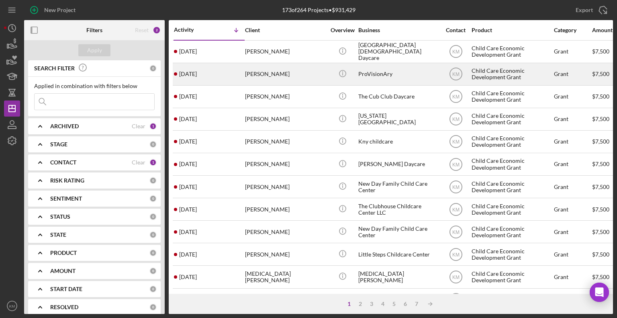  What do you see at coordinates (599, 292) in the screenshot?
I see `div: Open Intercom Messenger` at bounding box center [599, 292].